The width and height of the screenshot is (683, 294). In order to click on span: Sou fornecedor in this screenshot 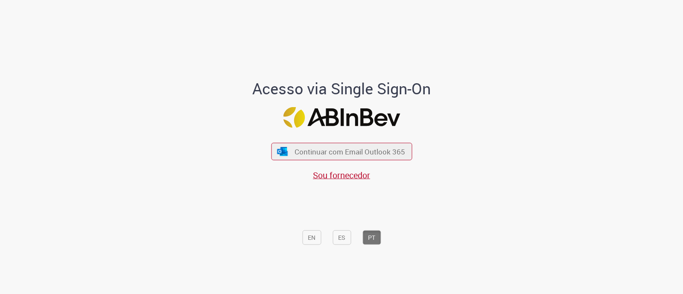, I will do `click(342, 175)`.